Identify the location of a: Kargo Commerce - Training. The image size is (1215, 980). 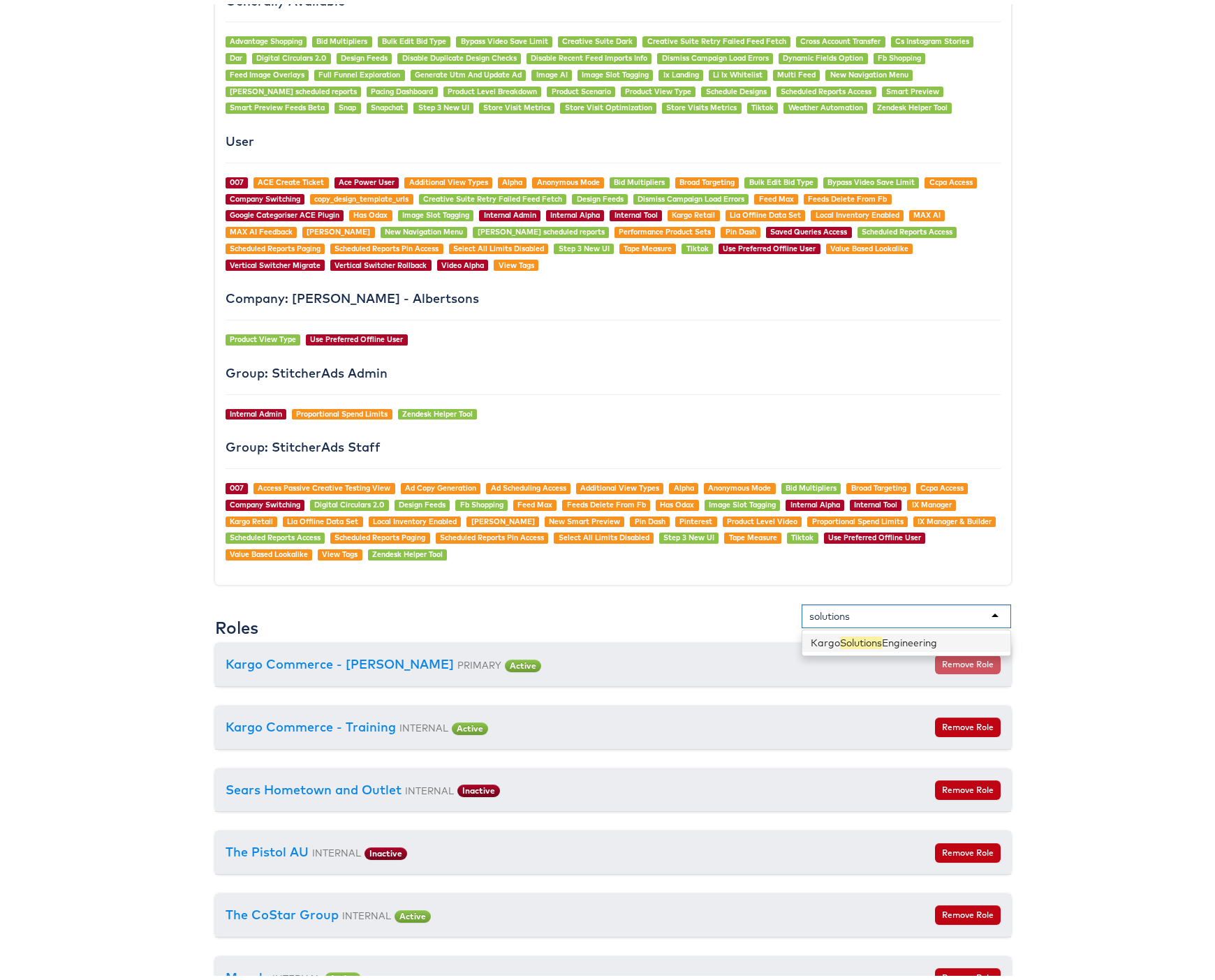
(311, 722).